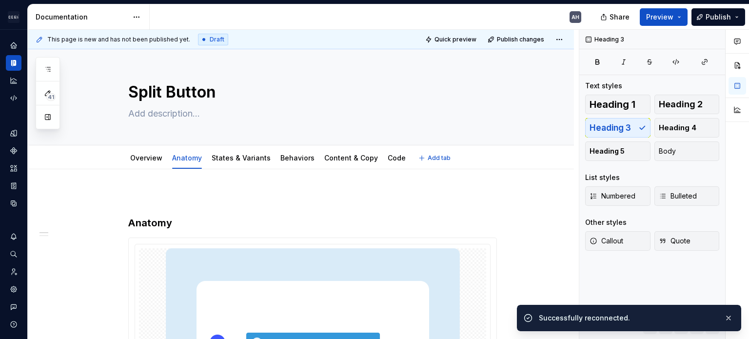 The image size is (749, 339). I want to click on span: This page is new and has not been published yet., so click(119, 40).